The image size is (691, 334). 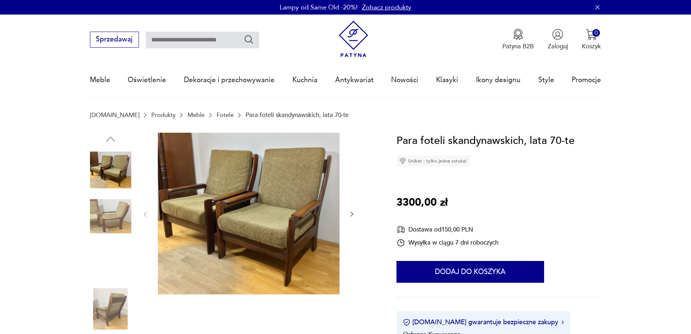 What do you see at coordinates (354, 39) in the screenshot?
I see `img: Patyna - sklep z meblami i dekoracjami vintage` at bounding box center [354, 39].